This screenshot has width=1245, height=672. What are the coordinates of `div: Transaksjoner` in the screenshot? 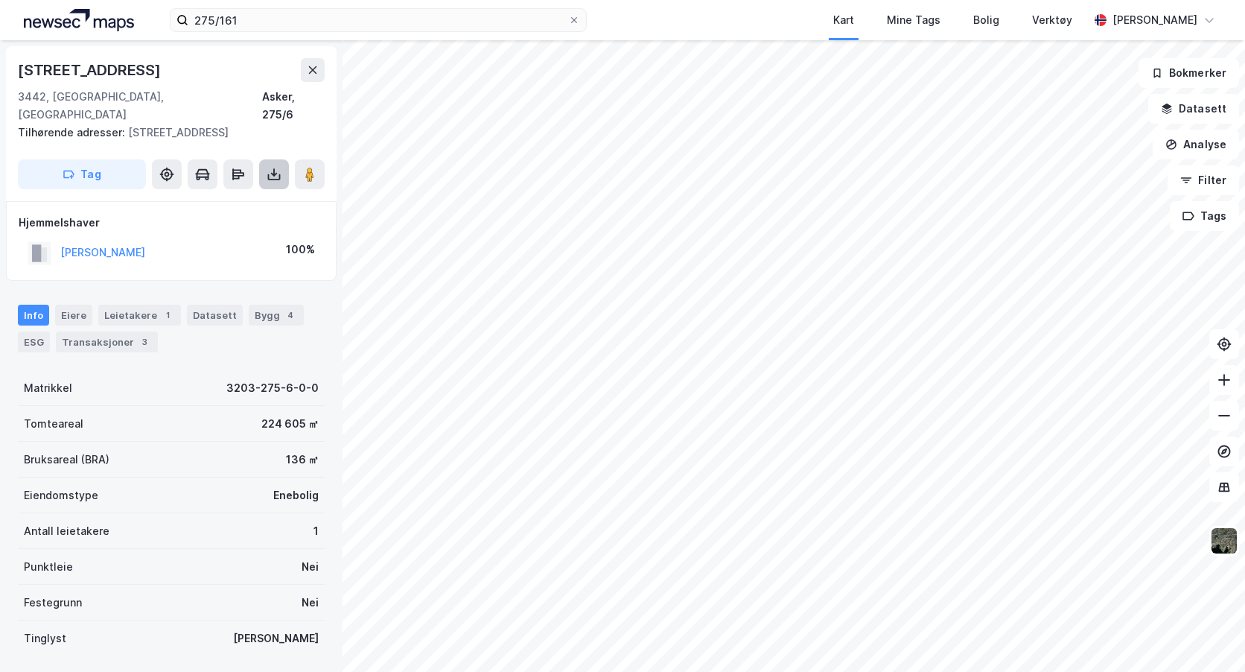 It's located at (106, 342).